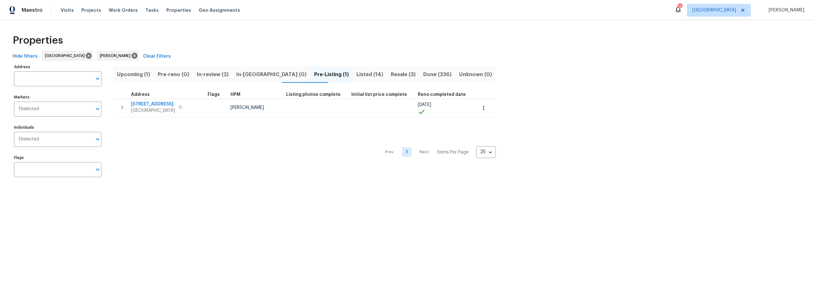  I want to click on span: Work Orders, so click(123, 10).